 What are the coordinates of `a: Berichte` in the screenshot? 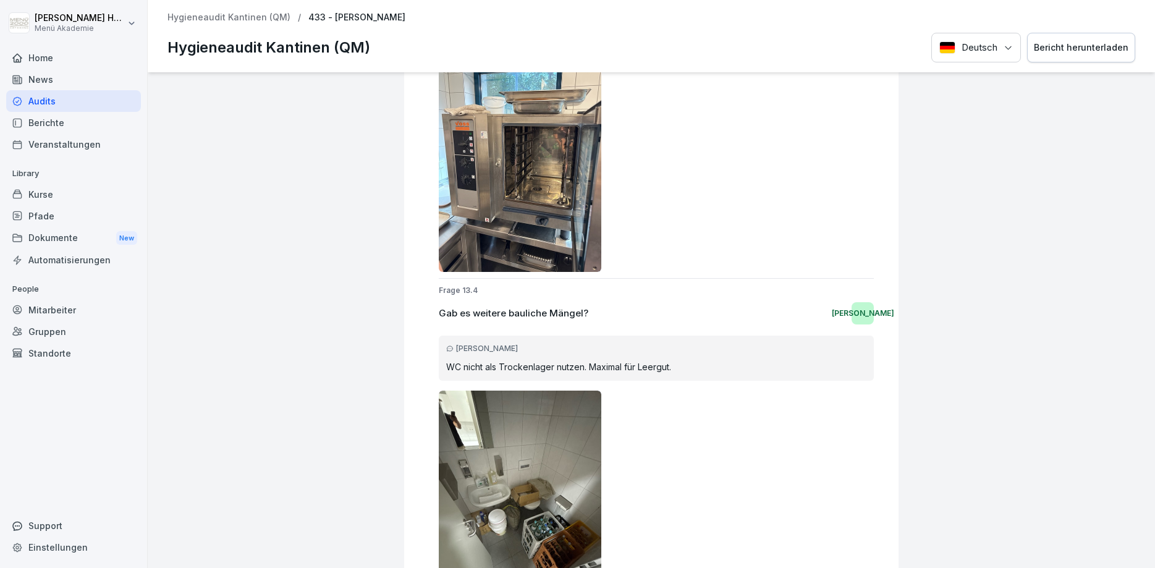 It's located at (74, 122).